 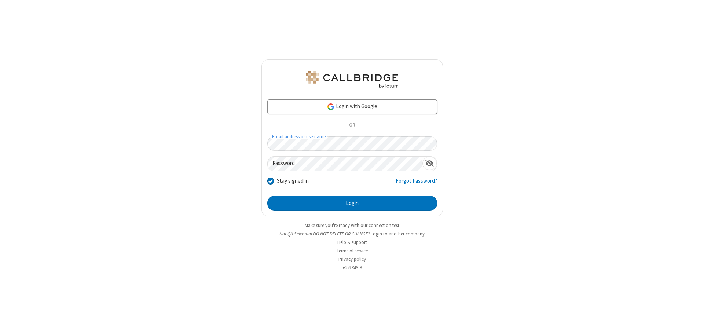 I want to click on a: Terms of service, so click(x=352, y=251).